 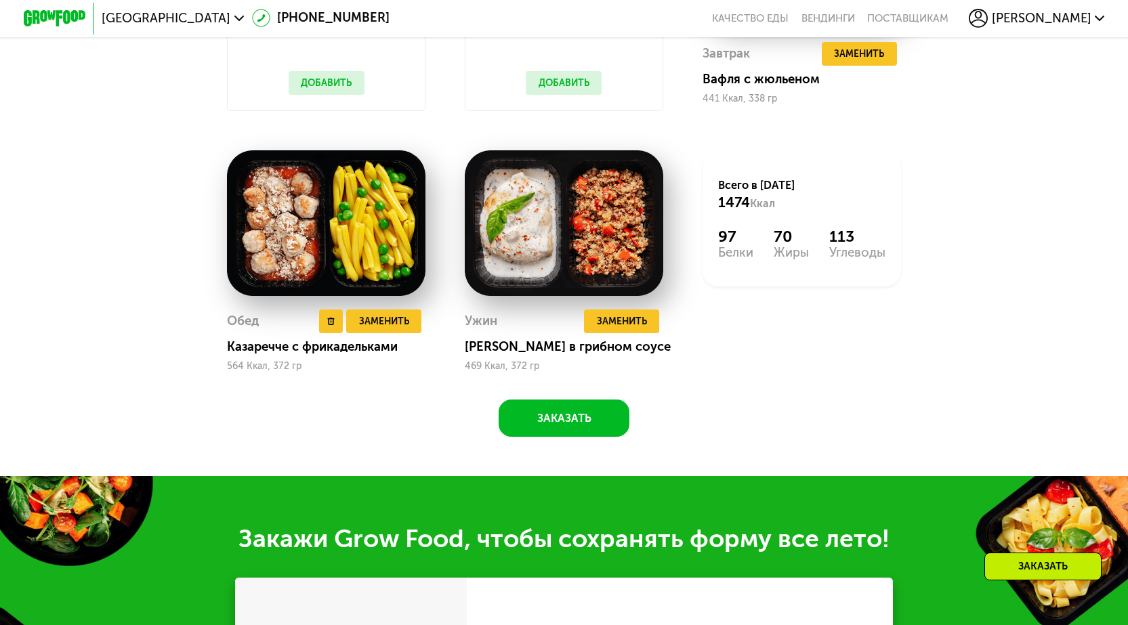 I want to click on a: Вендинги, so click(x=828, y=18).